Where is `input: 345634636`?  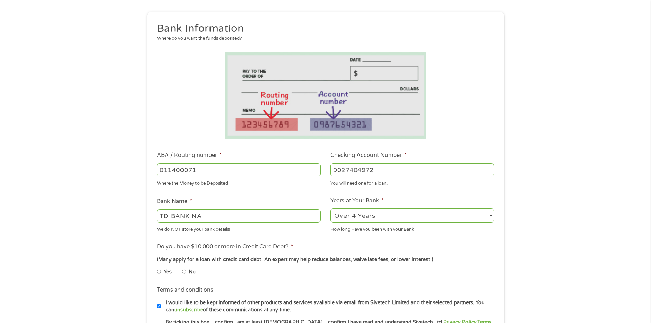 input: 345634636 is located at coordinates (412, 170).